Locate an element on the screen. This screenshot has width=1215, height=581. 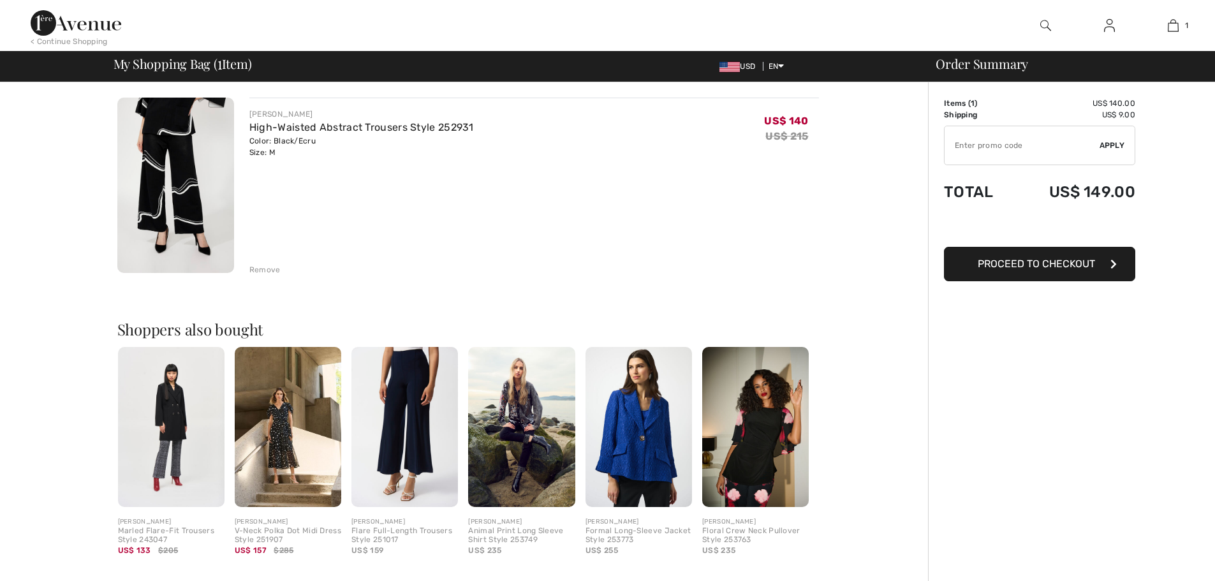
button: Proceed to Checkout is located at coordinates (1040, 264).